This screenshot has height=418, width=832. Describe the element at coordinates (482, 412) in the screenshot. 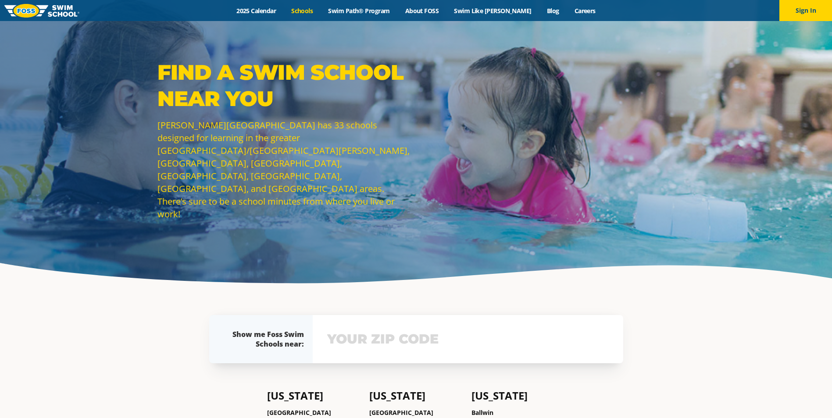

I see `a: Ballwin` at that location.